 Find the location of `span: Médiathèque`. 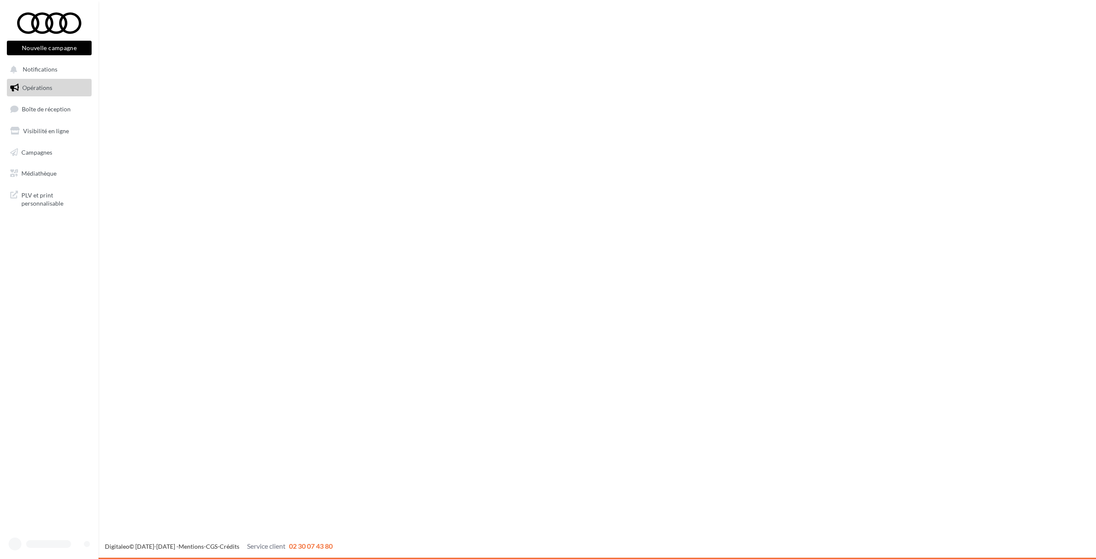

span: Médiathèque is located at coordinates (39, 173).